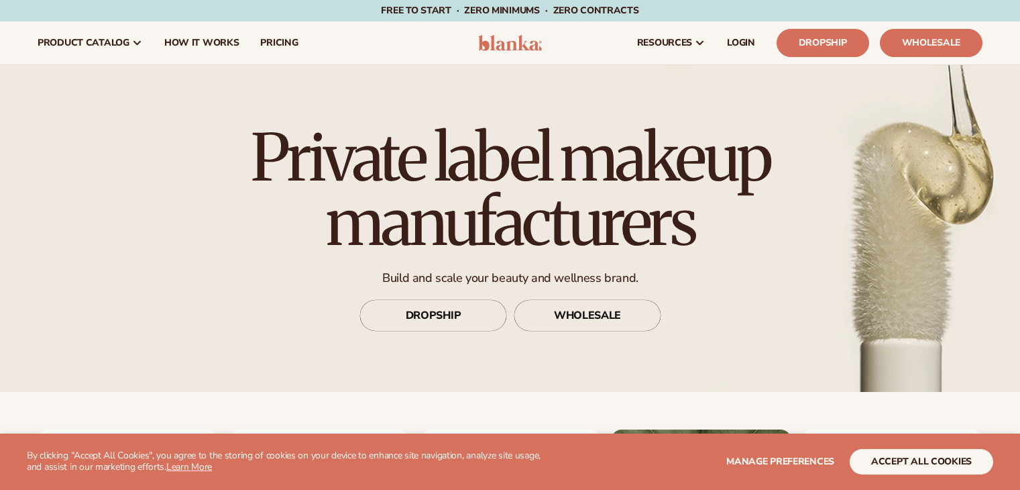 This screenshot has width=1020, height=490. What do you see at coordinates (510, 278) in the screenshot?
I see `p: Build and scale your beauty and wellness brand.` at bounding box center [510, 278].